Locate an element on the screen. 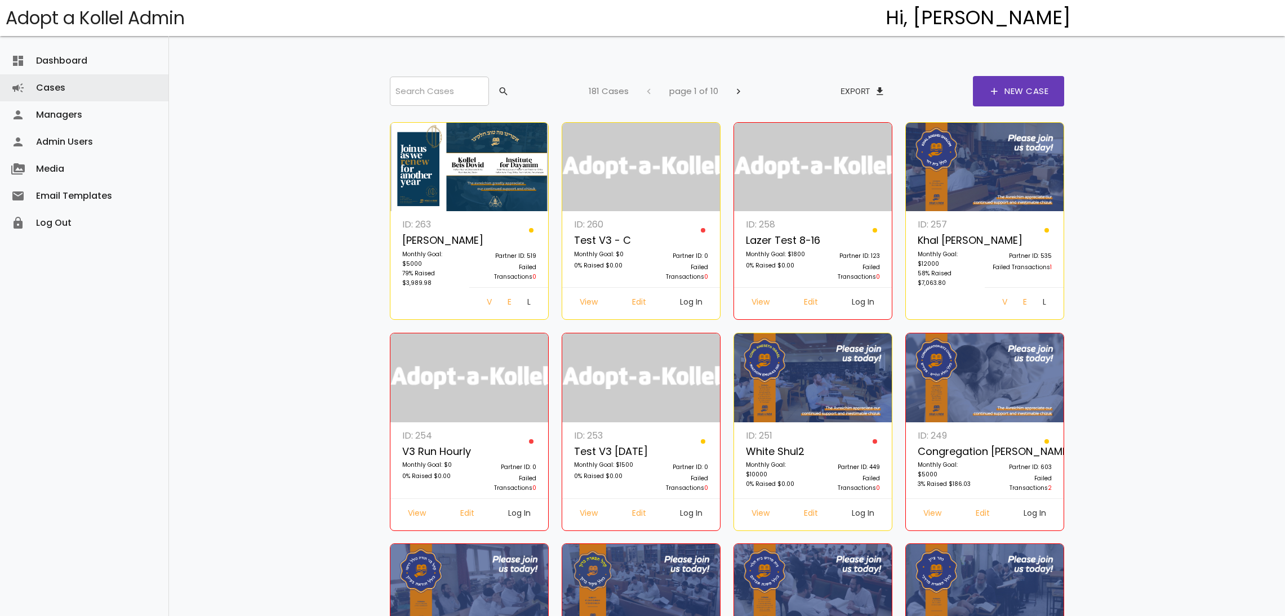 The width and height of the screenshot is (1285, 616). a: ID: 254 v3 run hourly Monthly Goal: $0 0% Raised $0.00 is located at coordinates (433, 463).